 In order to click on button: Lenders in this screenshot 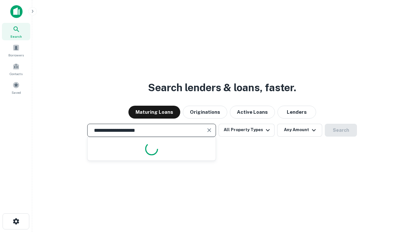, I will do `click(296, 112)`.